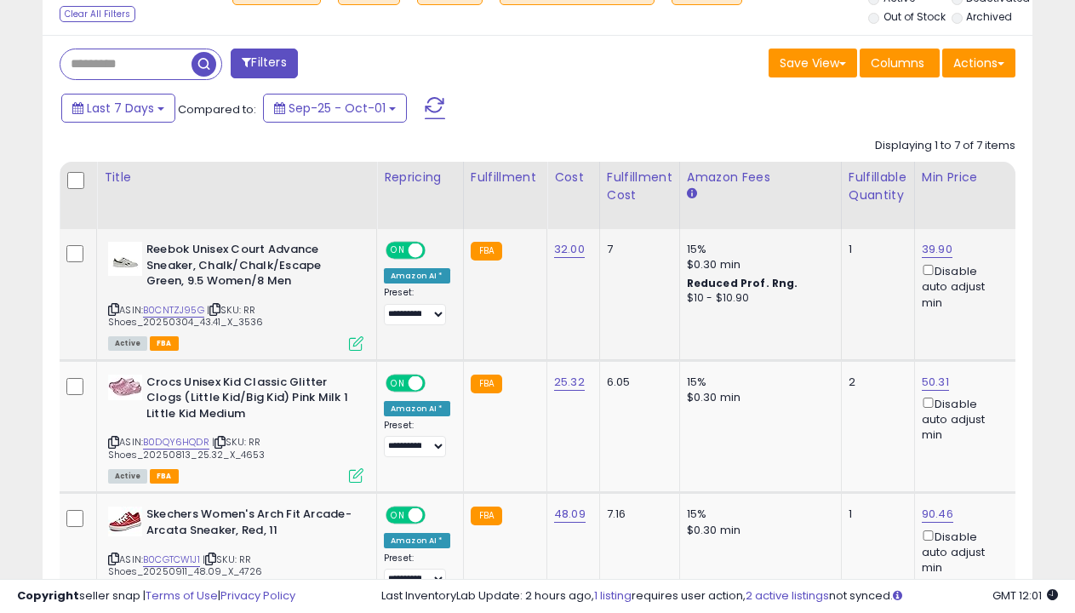 The width and height of the screenshot is (1075, 613). Describe the element at coordinates (758, 298) in the screenshot. I see `div: $10 - $10.90` at that location.